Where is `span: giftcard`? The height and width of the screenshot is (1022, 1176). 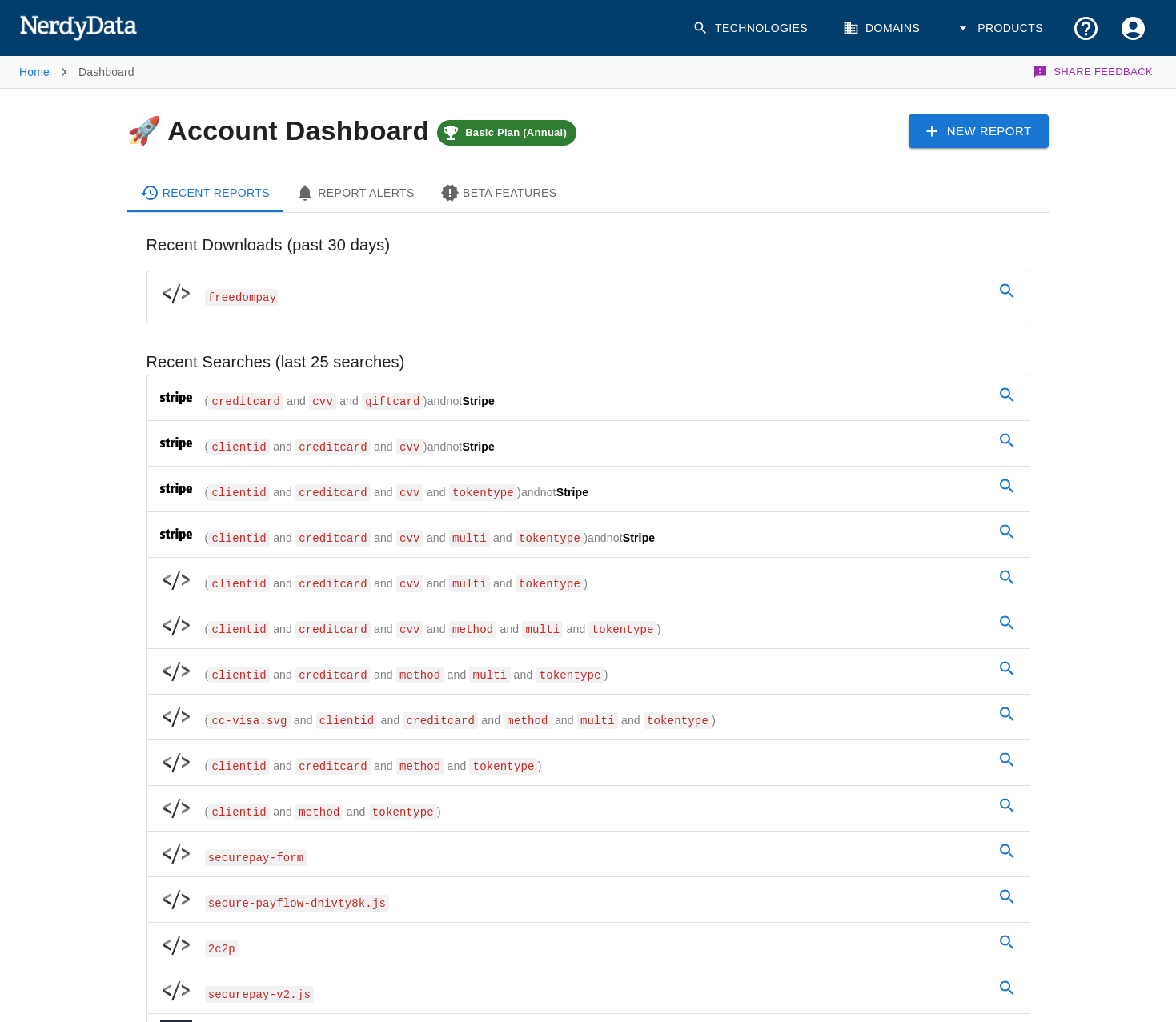
span: giftcard is located at coordinates (392, 401).